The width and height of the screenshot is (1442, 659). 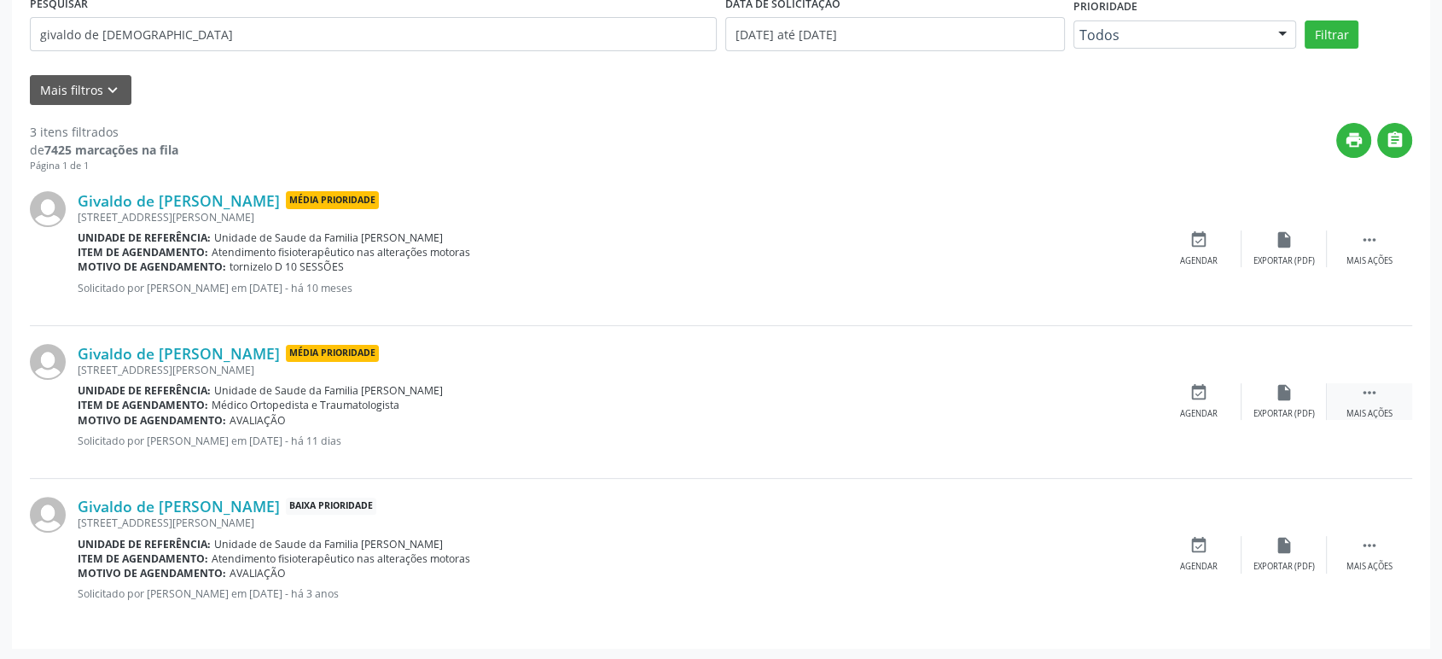 What do you see at coordinates (895, 34) in the screenshot?
I see `input: Selecione um intervalo` at bounding box center [895, 34].